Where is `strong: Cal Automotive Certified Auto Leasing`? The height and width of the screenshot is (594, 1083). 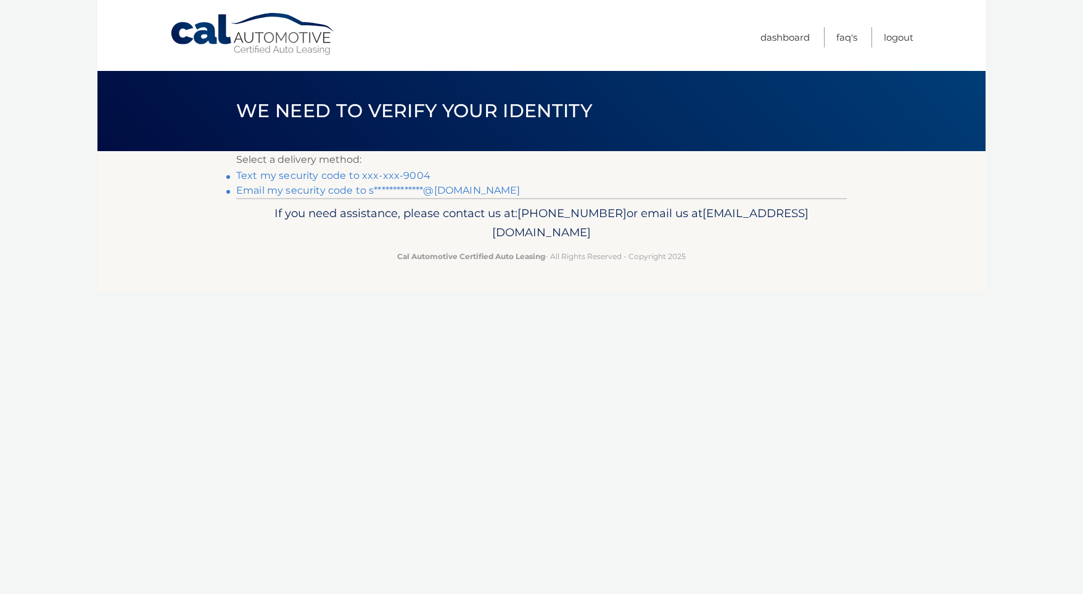
strong: Cal Automotive Certified Auto Leasing is located at coordinates (471, 256).